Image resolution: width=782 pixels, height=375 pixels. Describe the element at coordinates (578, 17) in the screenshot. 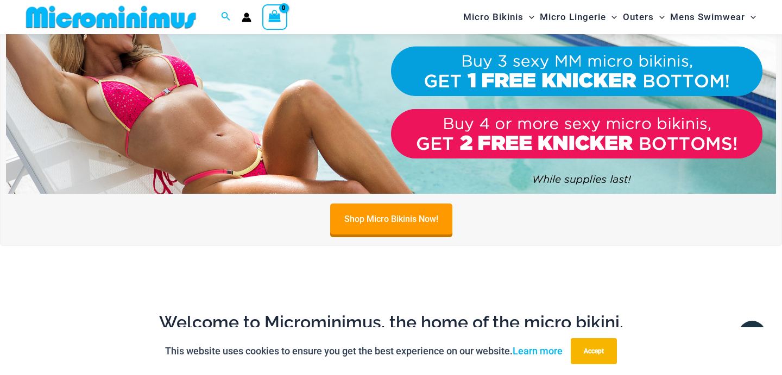

I see `a: Micro LingerieMenu ToggleMenu Toggle` at that location.